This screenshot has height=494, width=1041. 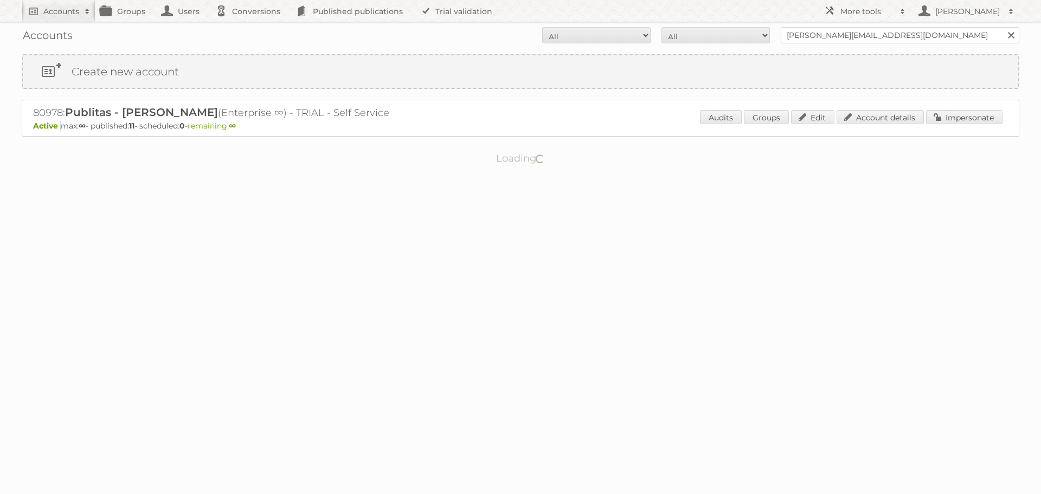 I want to click on a: Impersonate, so click(x=964, y=117).